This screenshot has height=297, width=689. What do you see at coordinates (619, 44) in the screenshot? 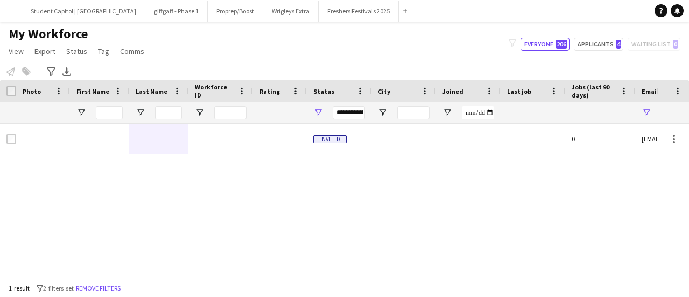
I see `span: 4` at bounding box center [619, 44].